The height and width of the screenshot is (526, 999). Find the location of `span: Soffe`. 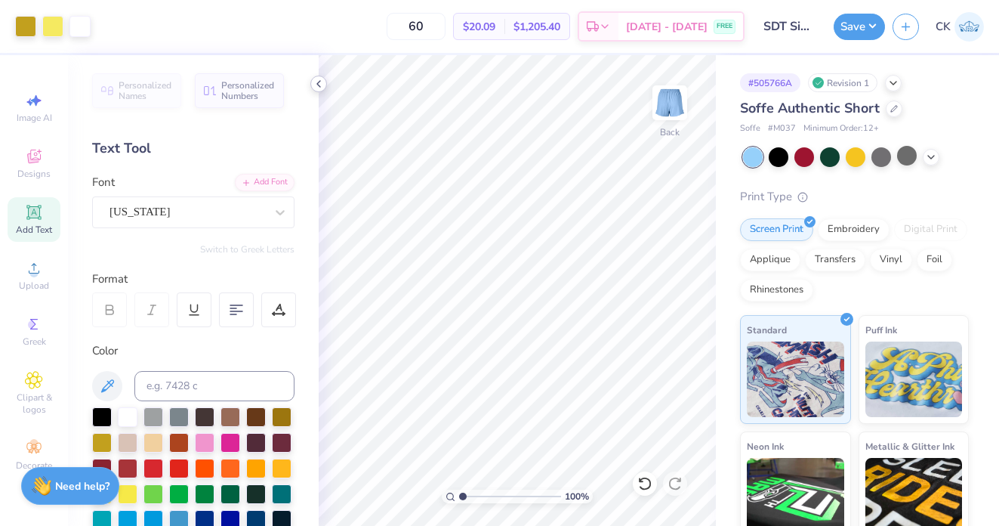

span: Soffe is located at coordinates (750, 128).